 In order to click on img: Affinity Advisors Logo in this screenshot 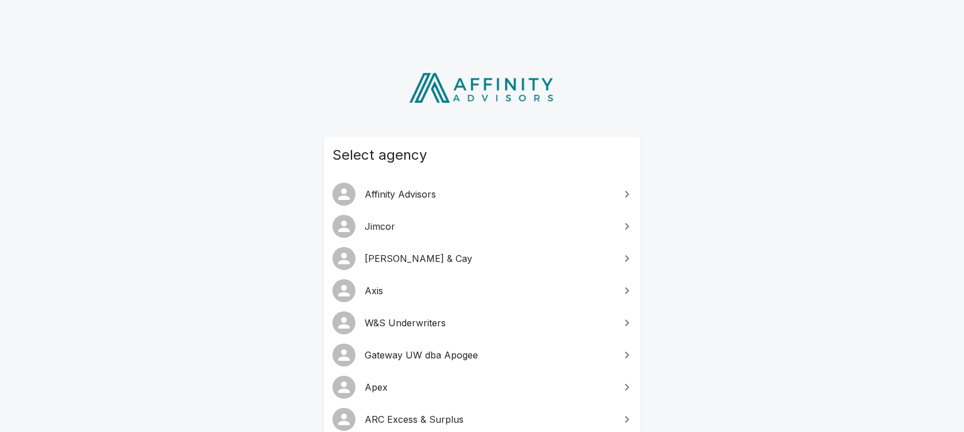, I will do `click(482, 88)`.